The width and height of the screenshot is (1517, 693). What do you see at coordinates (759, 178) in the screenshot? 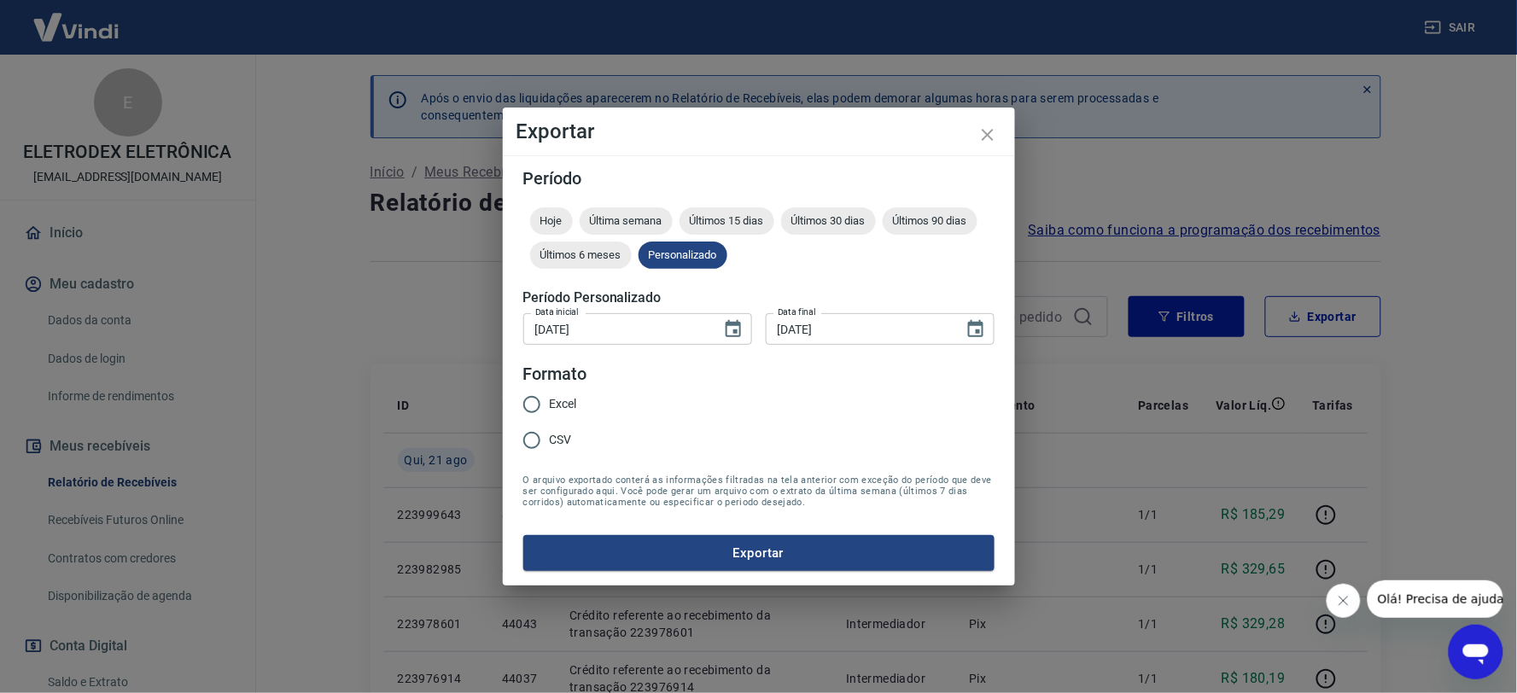
I see `h5: Período` at bounding box center [759, 178].